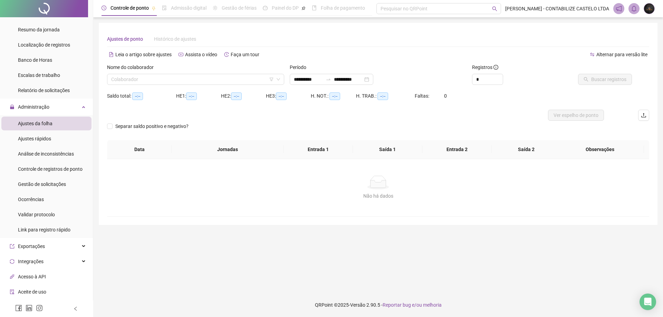  What do you see at coordinates (164, 8) in the screenshot?
I see `span: file-done` at bounding box center [164, 8].